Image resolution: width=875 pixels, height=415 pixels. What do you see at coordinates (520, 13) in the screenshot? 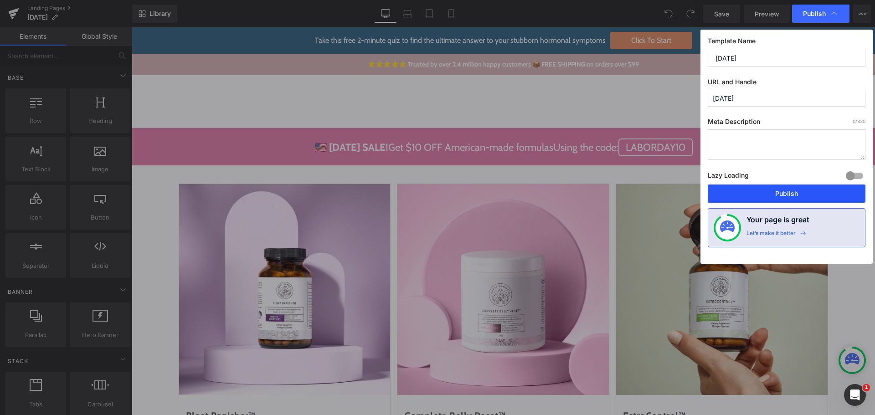
I see `span: Click To Start` at bounding box center [520, 13].